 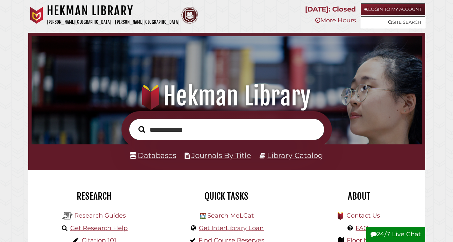 I want to click on h2: Research, so click(x=94, y=196).